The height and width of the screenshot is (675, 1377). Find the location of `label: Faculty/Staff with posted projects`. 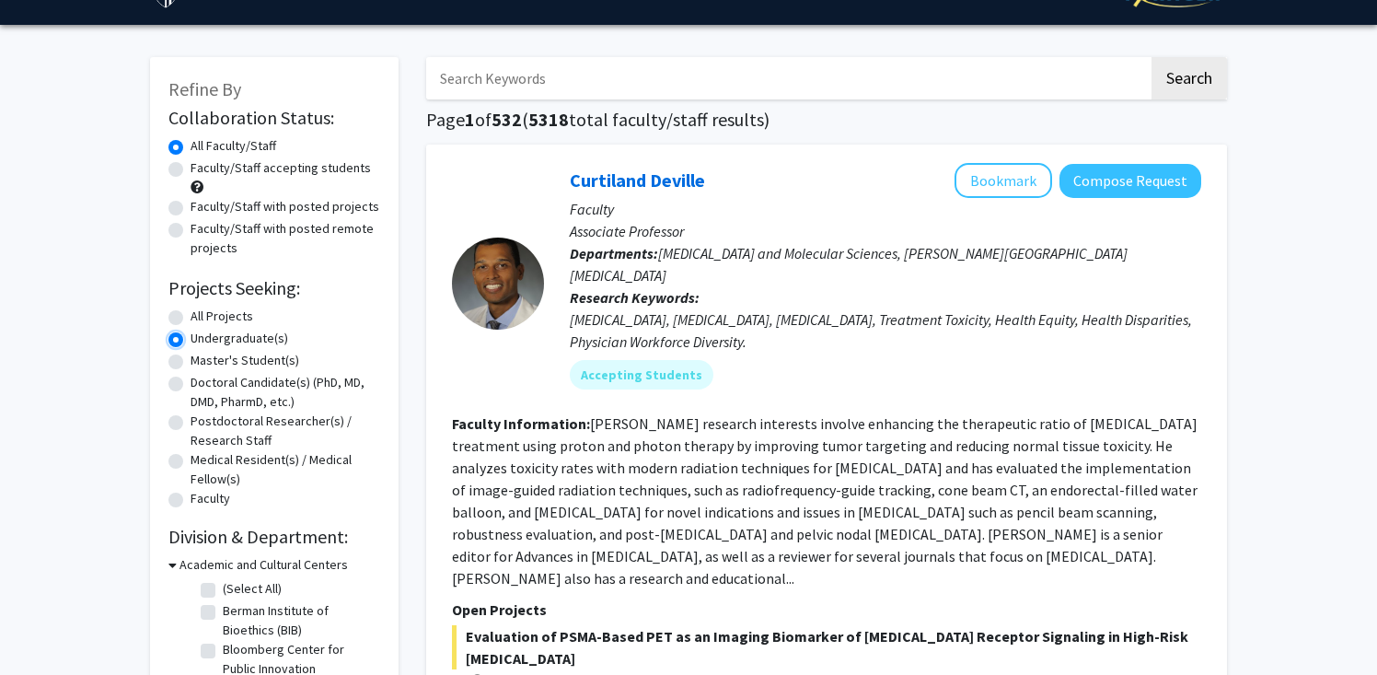

label: Faculty/Staff with posted projects is located at coordinates (284, 206).